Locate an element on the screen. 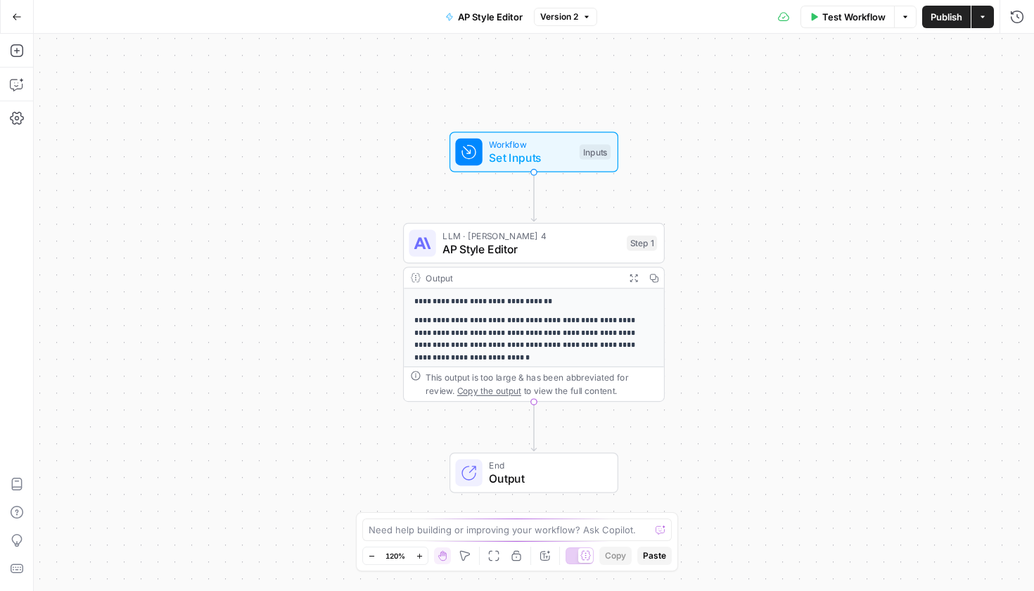 This screenshot has width=1034, height=591. span: Test Workflow is located at coordinates (854, 17).